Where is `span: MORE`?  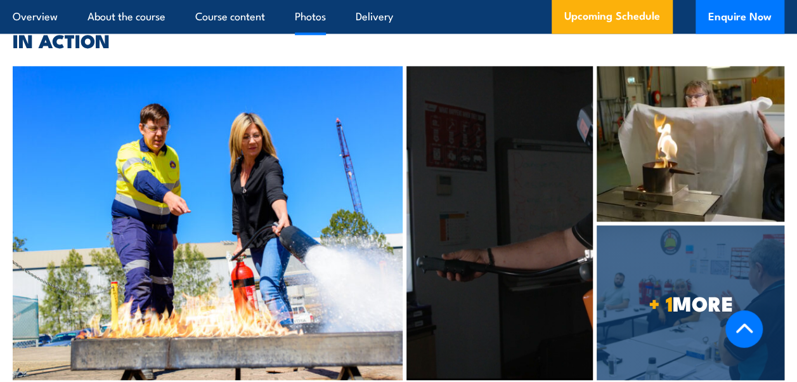 span: MORE is located at coordinates (690, 303).